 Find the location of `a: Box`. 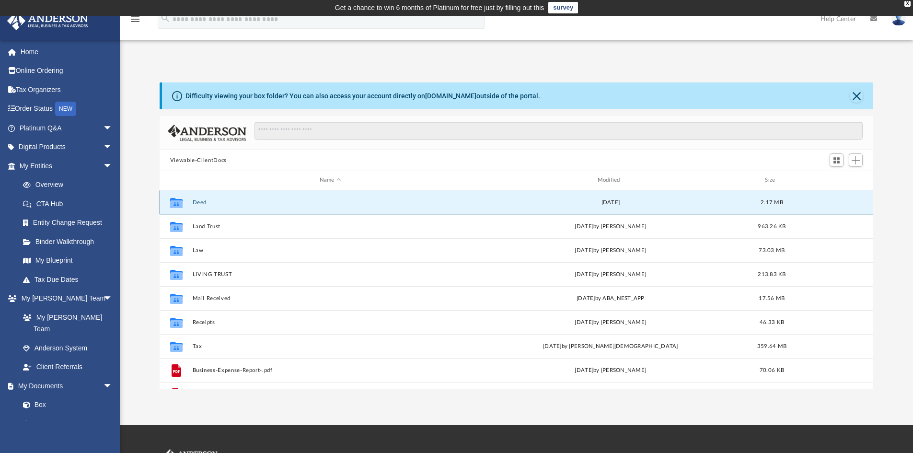

a: Box is located at coordinates (65, 405).